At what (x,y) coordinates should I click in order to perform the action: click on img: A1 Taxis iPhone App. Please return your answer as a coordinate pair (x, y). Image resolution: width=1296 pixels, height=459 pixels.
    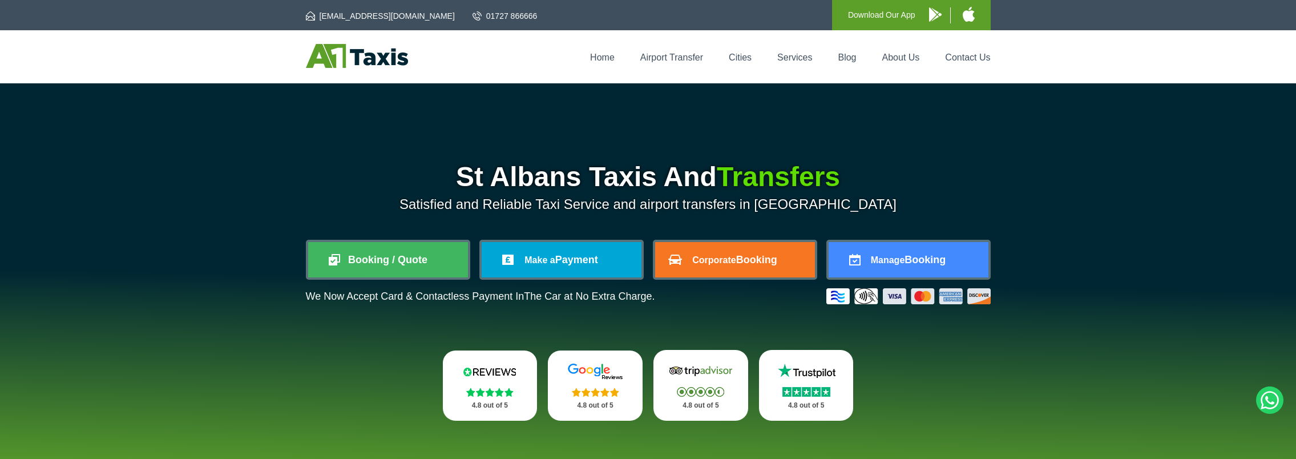
    Looking at the image, I should click on (968, 14).